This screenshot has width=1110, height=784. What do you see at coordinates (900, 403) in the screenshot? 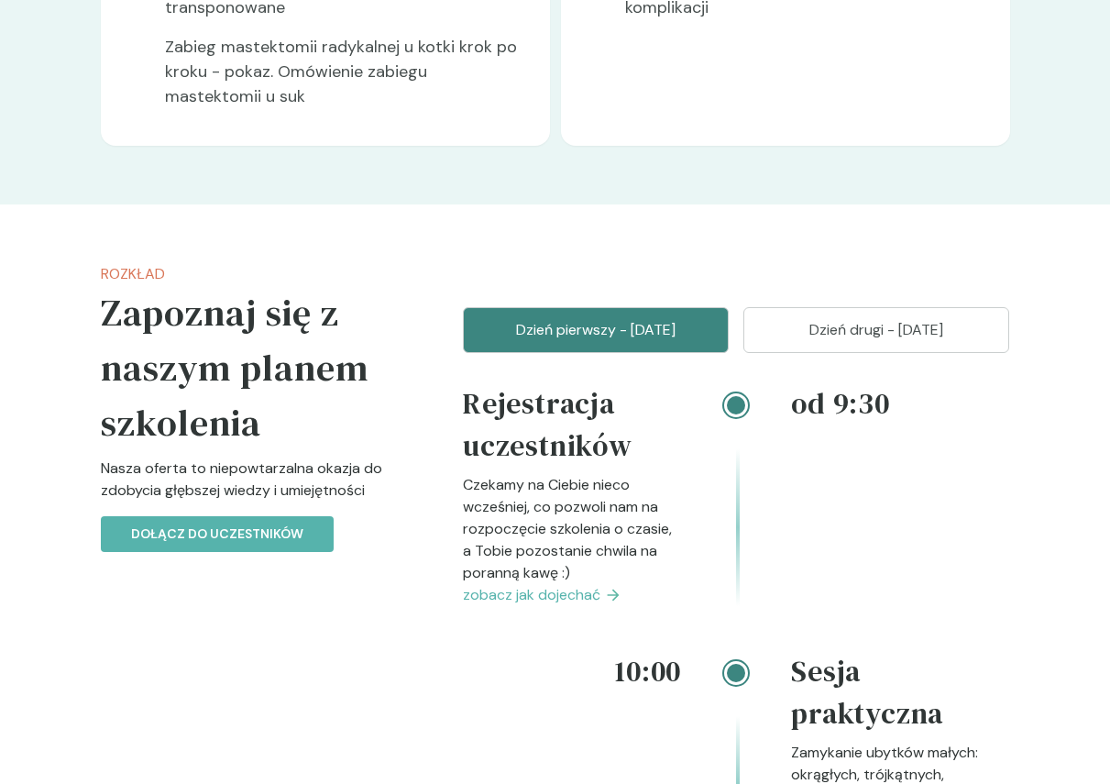
I see `h4: od 9:30` at bounding box center [900, 403].